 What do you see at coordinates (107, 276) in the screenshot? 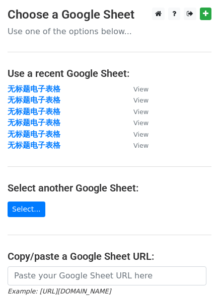
I see `input: Paste your Google Sheet URL here` at bounding box center [107, 276].